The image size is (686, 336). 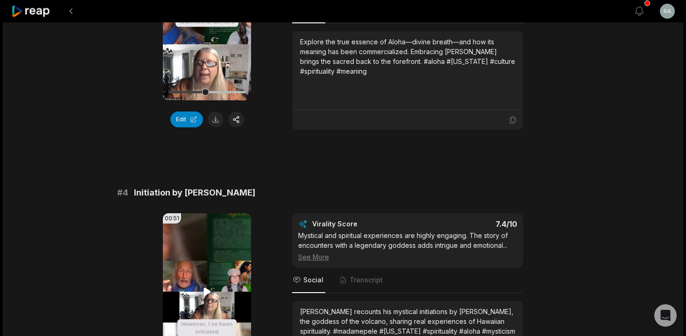 I want to click on div: See More, so click(x=408, y=257).